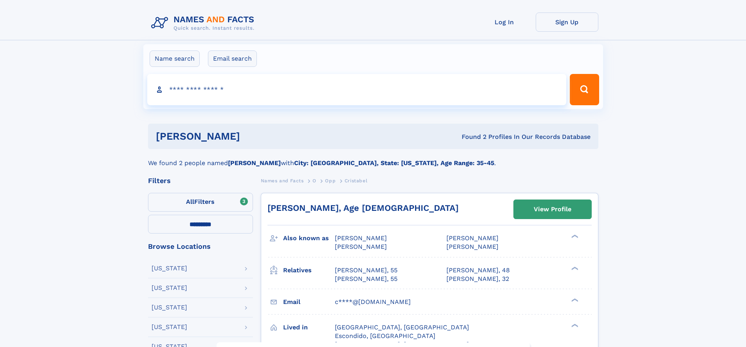  I want to click on label: Filters, so click(200, 202).